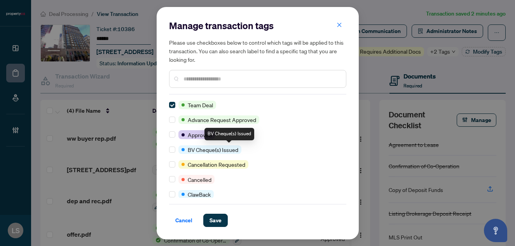 The height and width of the screenshot is (246, 515). What do you see at coordinates (200, 105) in the screenshot?
I see `span: Team Deal` at bounding box center [200, 105].